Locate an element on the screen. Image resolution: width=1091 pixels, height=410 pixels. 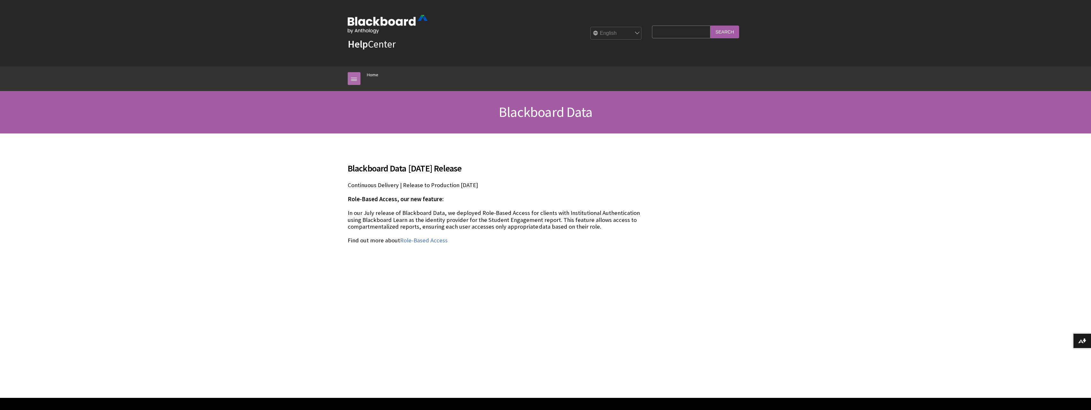
span: Blackboard Data is located at coordinates (545, 112).